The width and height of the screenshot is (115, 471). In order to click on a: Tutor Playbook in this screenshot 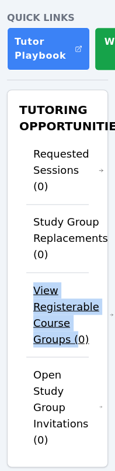, I will do `click(48, 49)`.